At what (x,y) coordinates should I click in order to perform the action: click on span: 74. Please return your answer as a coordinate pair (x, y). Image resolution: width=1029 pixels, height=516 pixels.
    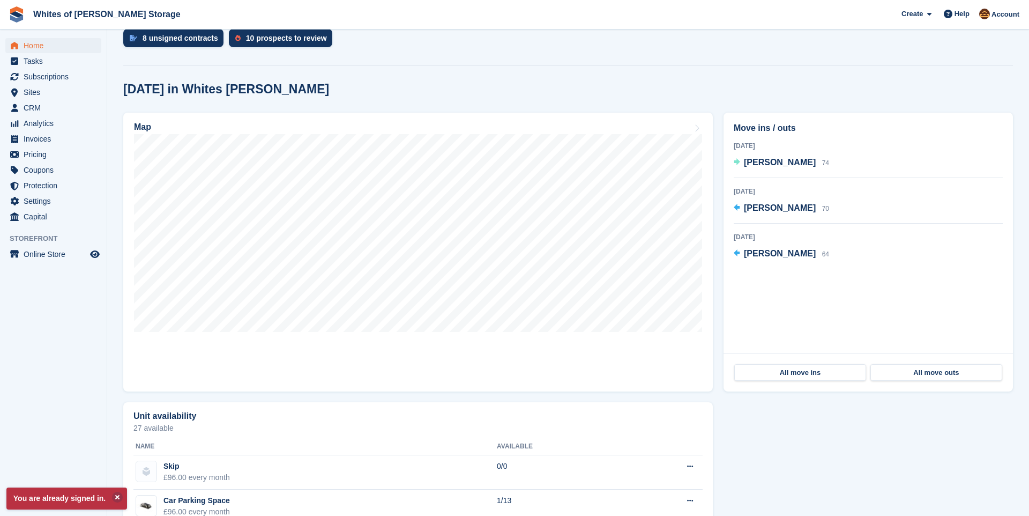
    Looking at the image, I should click on (826, 163).